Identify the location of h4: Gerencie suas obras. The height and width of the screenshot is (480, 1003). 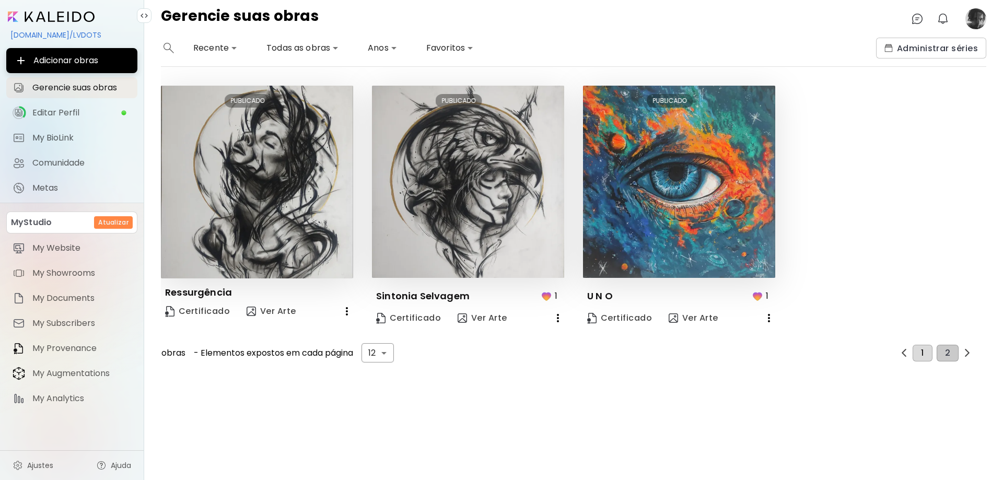
(240, 19).